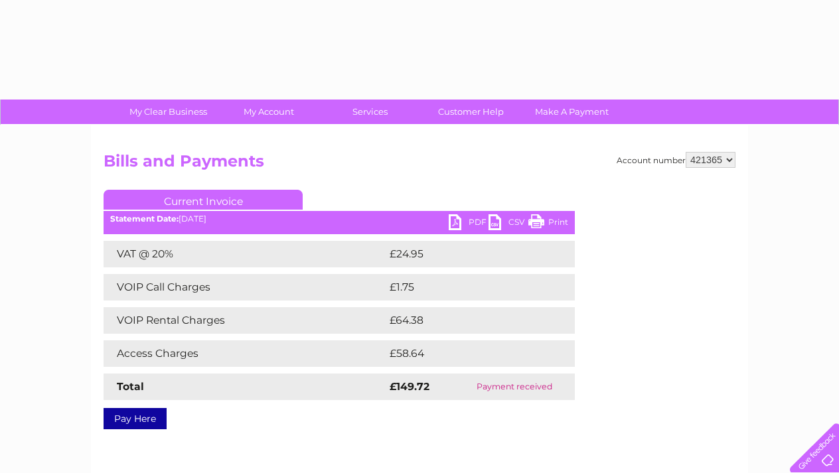 The width and height of the screenshot is (839, 473). I want to click on a: Print, so click(548, 224).